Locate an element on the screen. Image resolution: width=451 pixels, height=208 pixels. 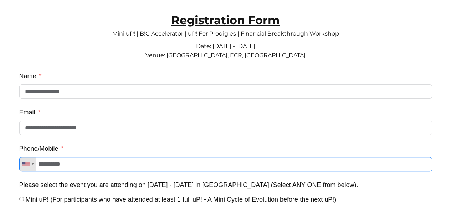
input: Phone/Mobile is located at coordinates (226, 164).